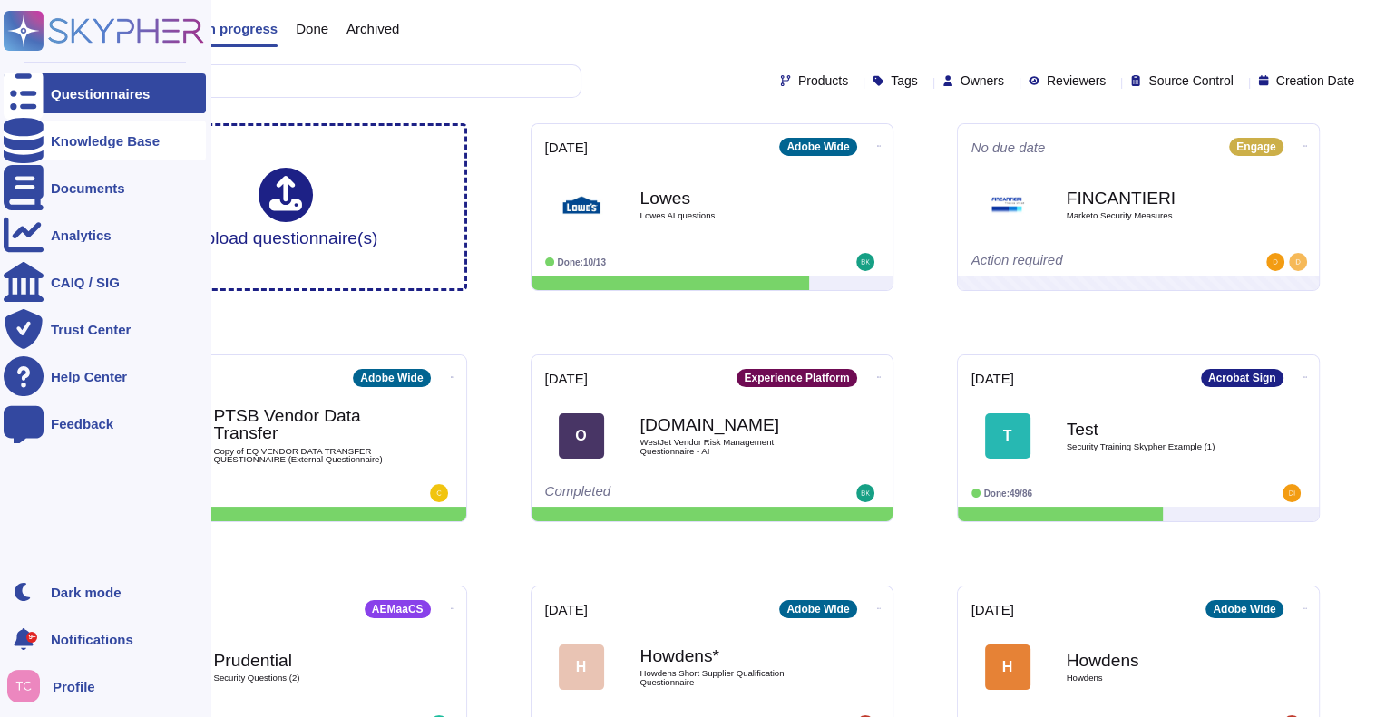 This screenshot has height=717, width=1376. I want to click on span: Creation Date, so click(1315, 81).